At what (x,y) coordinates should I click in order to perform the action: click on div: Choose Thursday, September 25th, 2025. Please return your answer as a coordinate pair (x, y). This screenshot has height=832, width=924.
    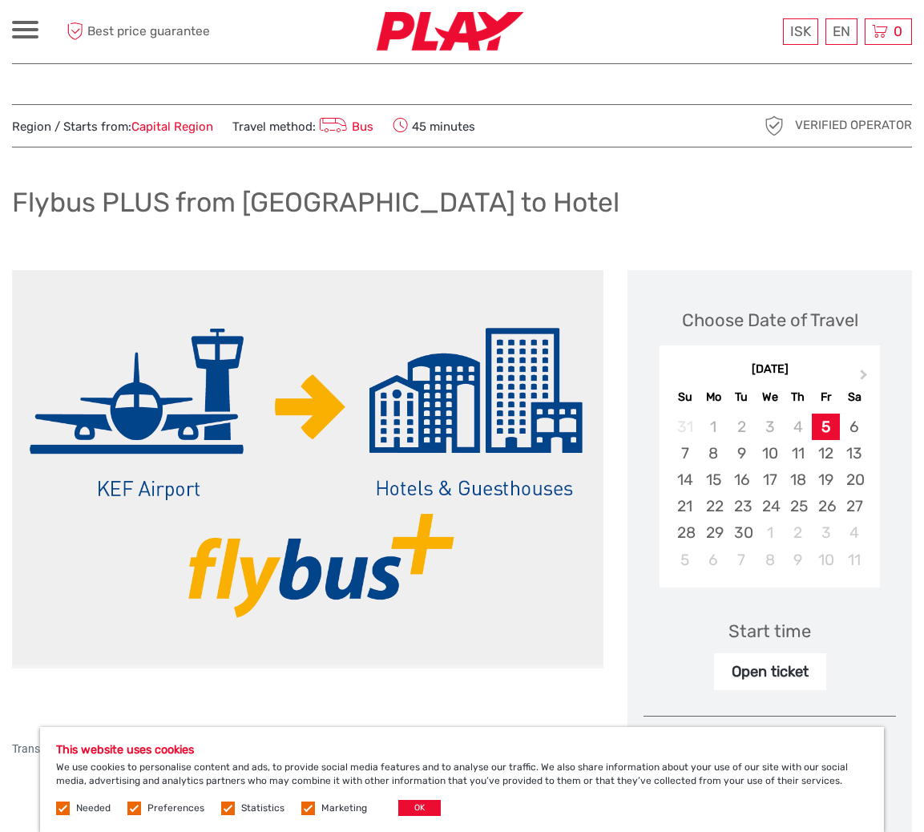
    Looking at the image, I should click on (798, 506).